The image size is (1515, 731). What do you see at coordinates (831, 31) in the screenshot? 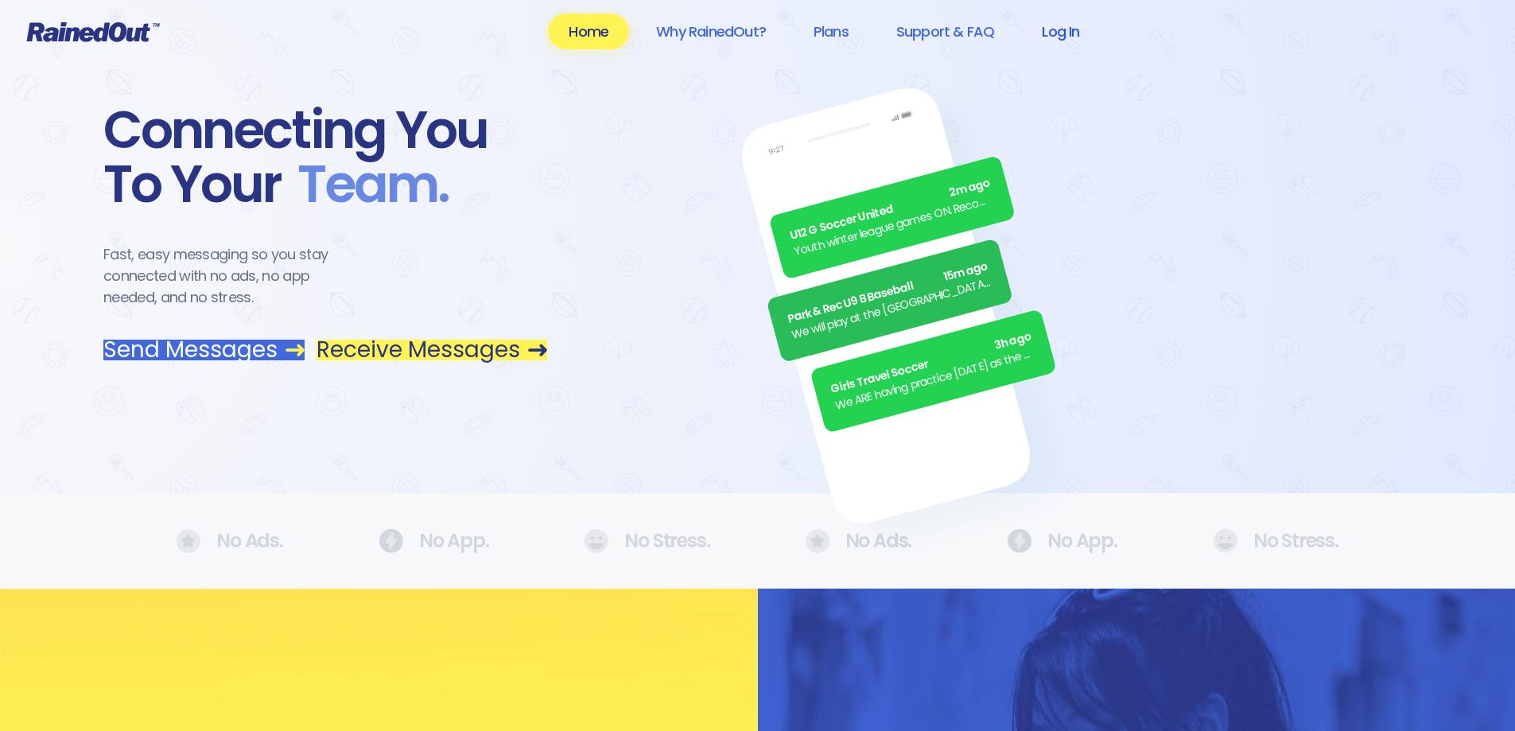
I see `a: Plans` at bounding box center [831, 31].